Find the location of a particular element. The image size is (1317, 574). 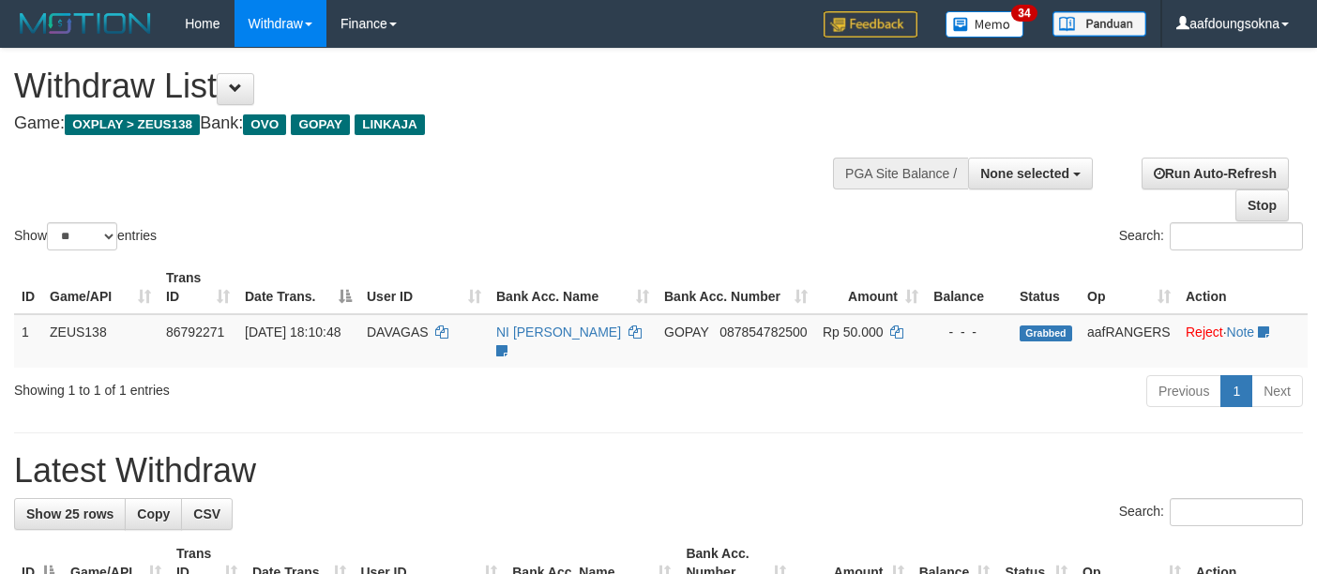

th: Action is located at coordinates (1243, 287).